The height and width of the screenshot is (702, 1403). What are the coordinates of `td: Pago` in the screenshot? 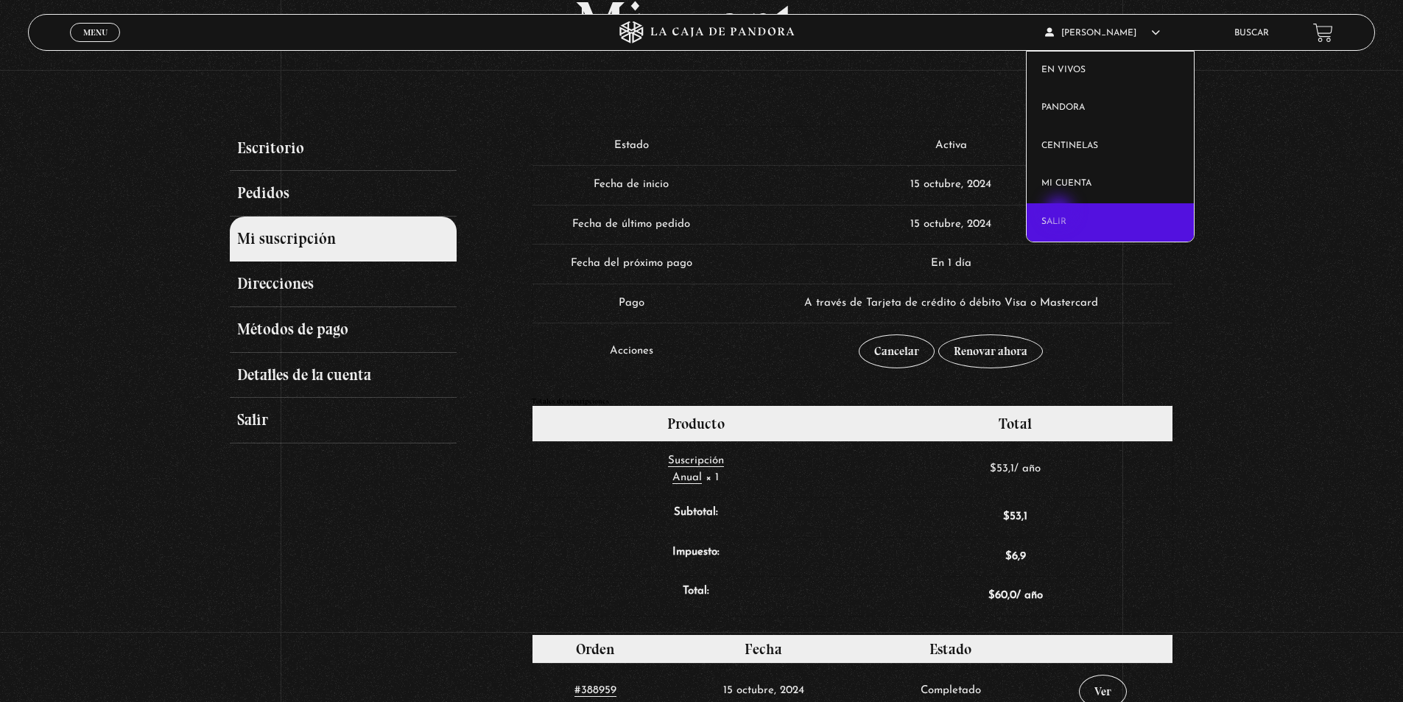 It's located at (631, 303).